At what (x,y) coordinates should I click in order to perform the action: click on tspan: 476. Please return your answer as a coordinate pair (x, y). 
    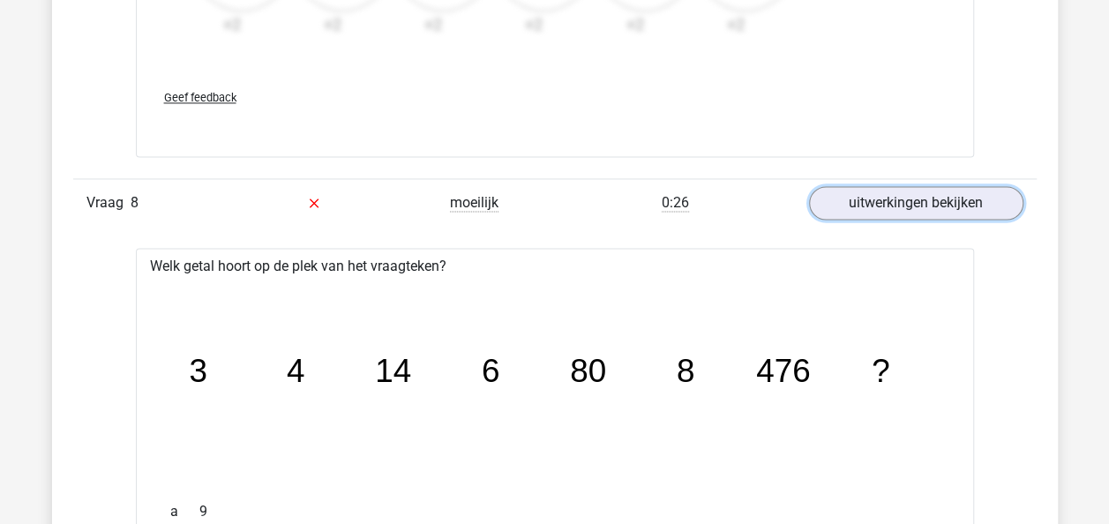
    Looking at the image, I should click on (784, 370).